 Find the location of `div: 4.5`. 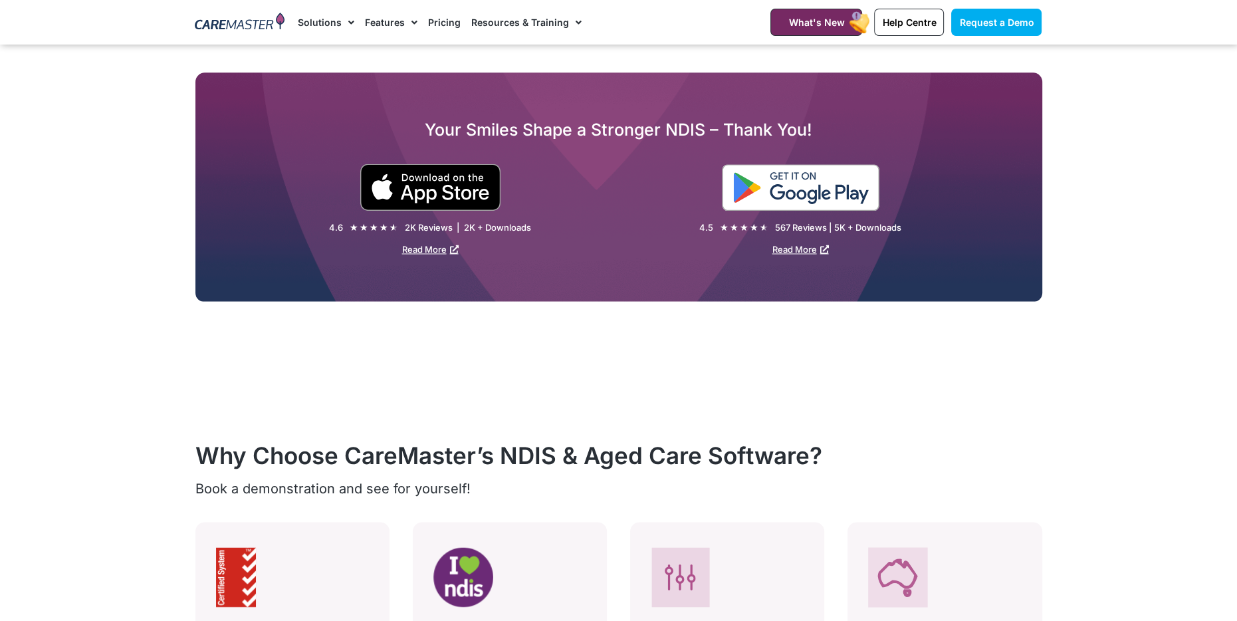

div: 4.5 is located at coordinates (706, 227).